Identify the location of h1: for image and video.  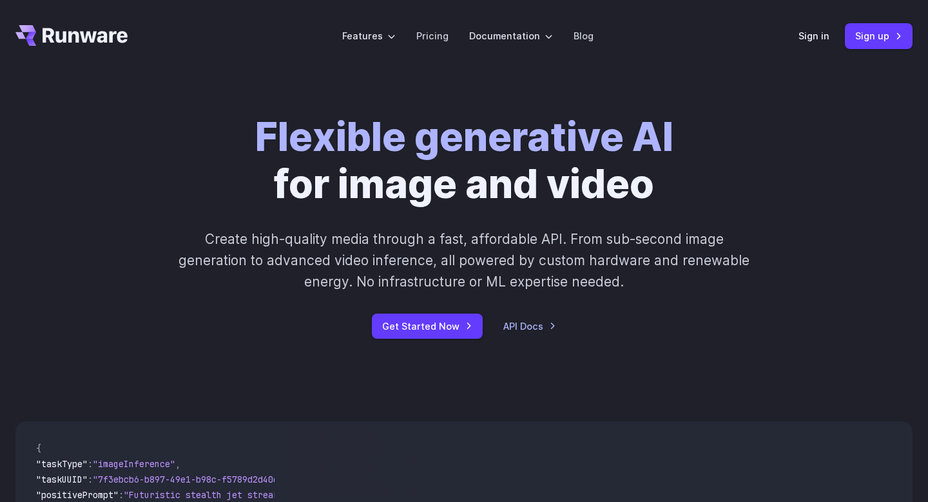
(464, 161).